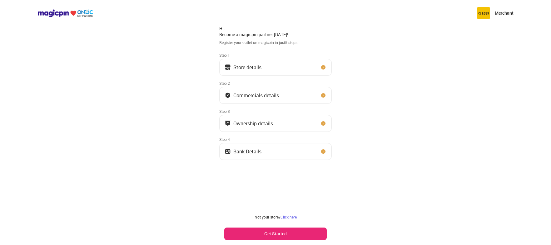  I want to click on div: Bank Details, so click(247, 152).